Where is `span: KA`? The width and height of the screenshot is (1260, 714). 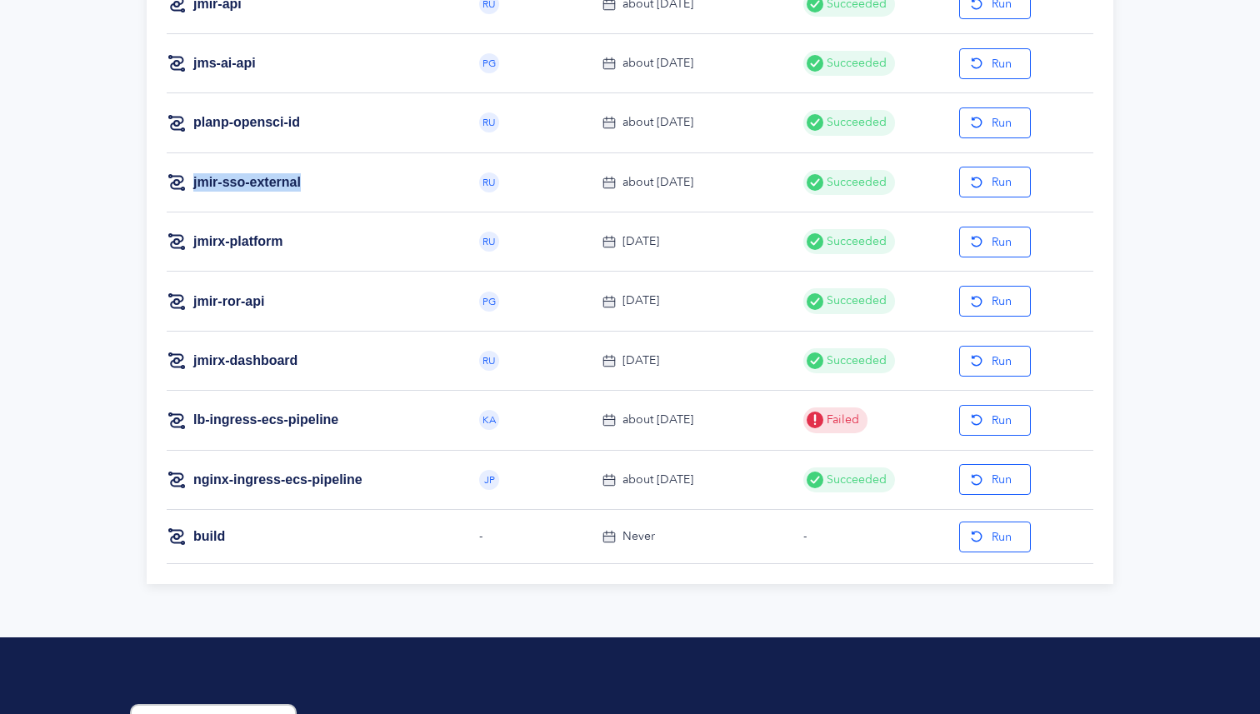
span: KA is located at coordinates (489, 420).